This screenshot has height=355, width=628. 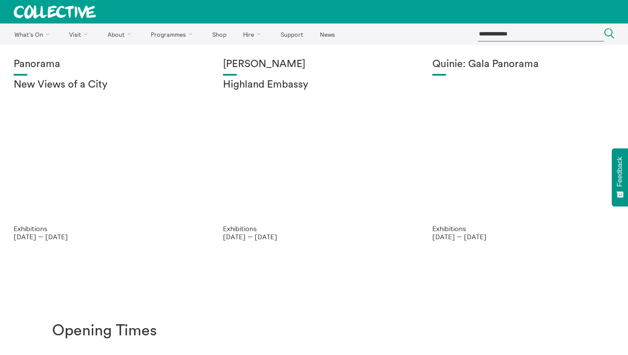 I want to click on a: Support, so click(x=292, y=34).